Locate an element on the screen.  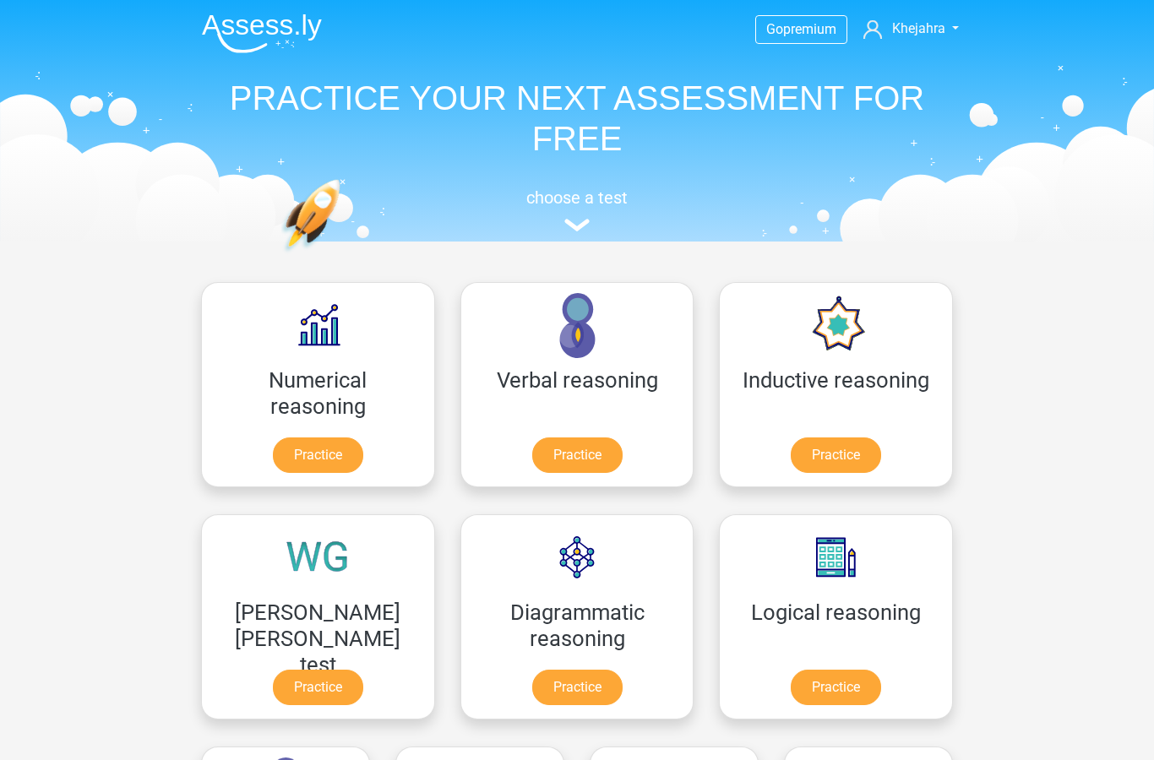
h1: PRACTICE YOUR NEXT ASSESSMENT FOR FREE is located at coordinates (577, 118).